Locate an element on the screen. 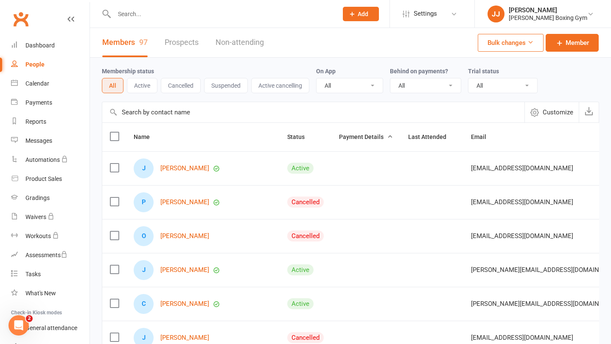  div: Workouts is located at coordinates (38, 236).